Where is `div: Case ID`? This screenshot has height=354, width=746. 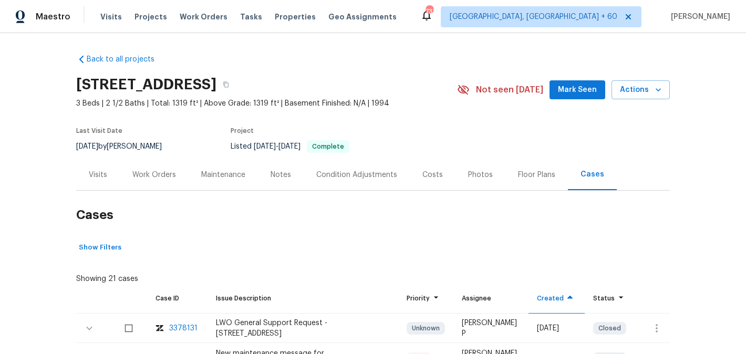 div: Case ID is located at coordinates (177, 298).